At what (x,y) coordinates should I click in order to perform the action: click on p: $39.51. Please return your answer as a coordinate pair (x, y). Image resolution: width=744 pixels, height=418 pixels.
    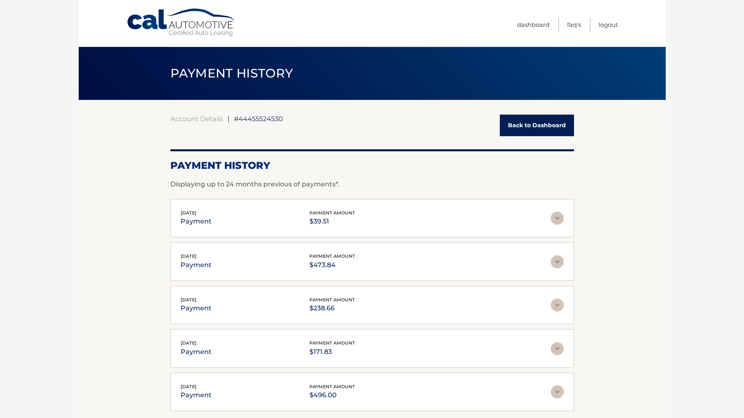
    Looking at the image, I should click on (332, 221).